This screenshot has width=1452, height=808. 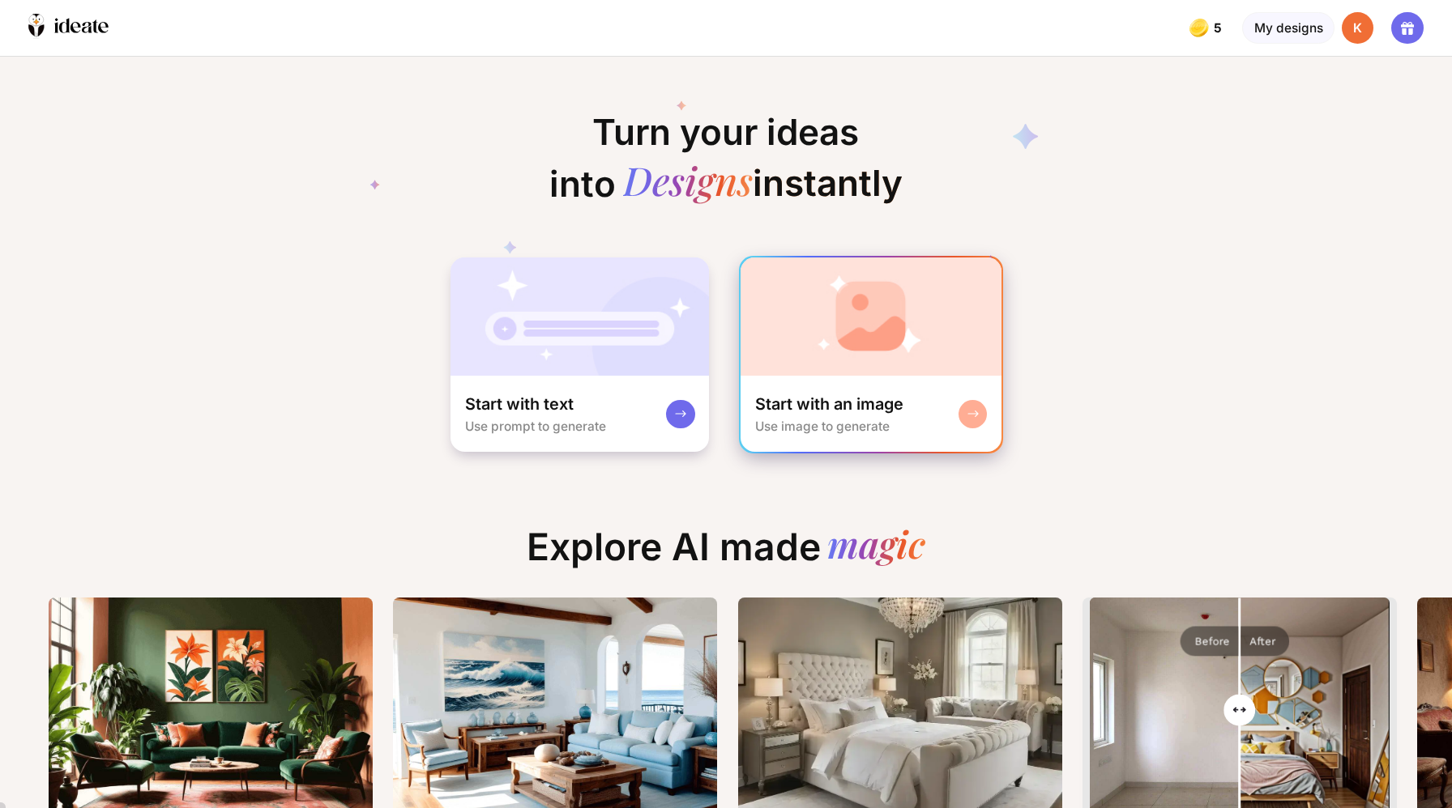 What do you see at coordinates (876, 547) in the screenshot?
I see `div: magic` at bounding box center [876, 547].